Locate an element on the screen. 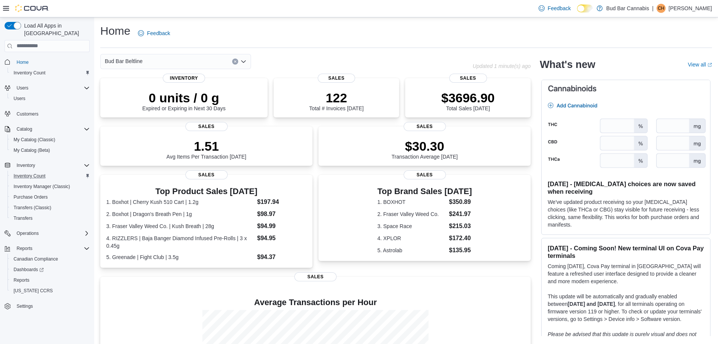  button: My Catalog (Beta) is located at coordinates (50, 150).